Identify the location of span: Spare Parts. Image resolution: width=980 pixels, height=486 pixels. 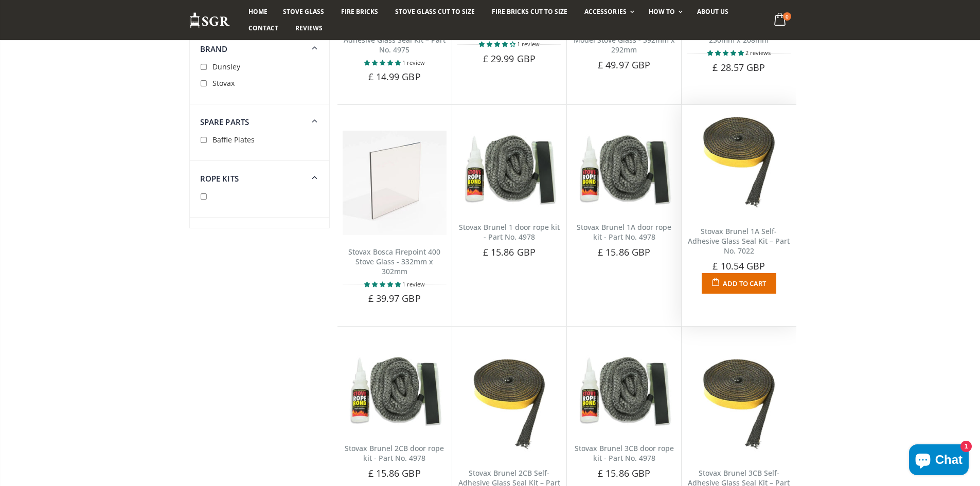
(225, 122).